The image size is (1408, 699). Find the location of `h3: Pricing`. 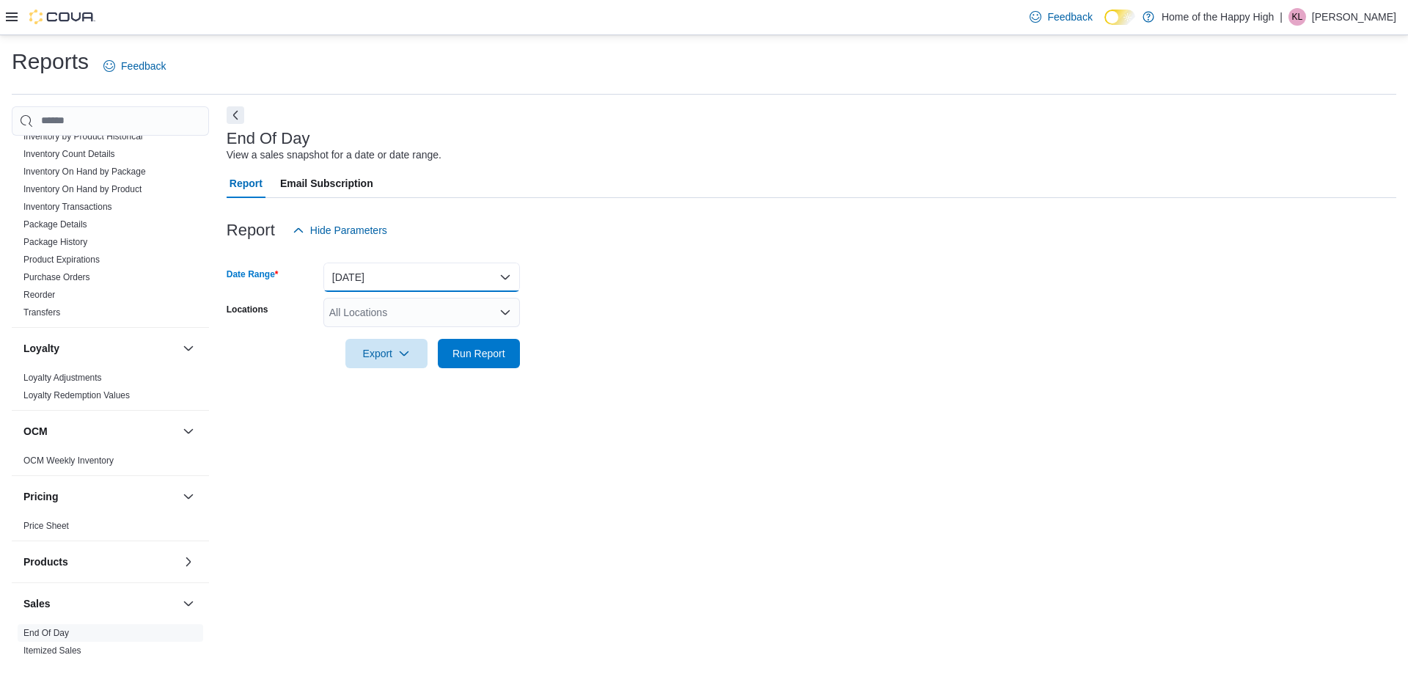

h3: Pricing is located at coordinates (40, 496).